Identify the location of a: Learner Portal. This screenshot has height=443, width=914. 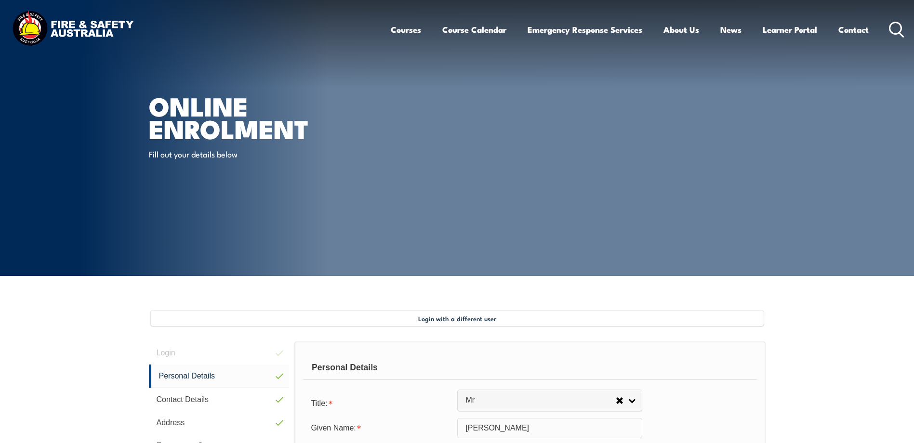
(789, 29).